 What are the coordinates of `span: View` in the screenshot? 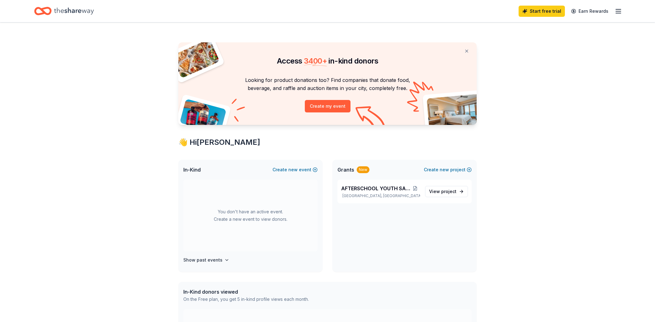 It's located at (443, 191).